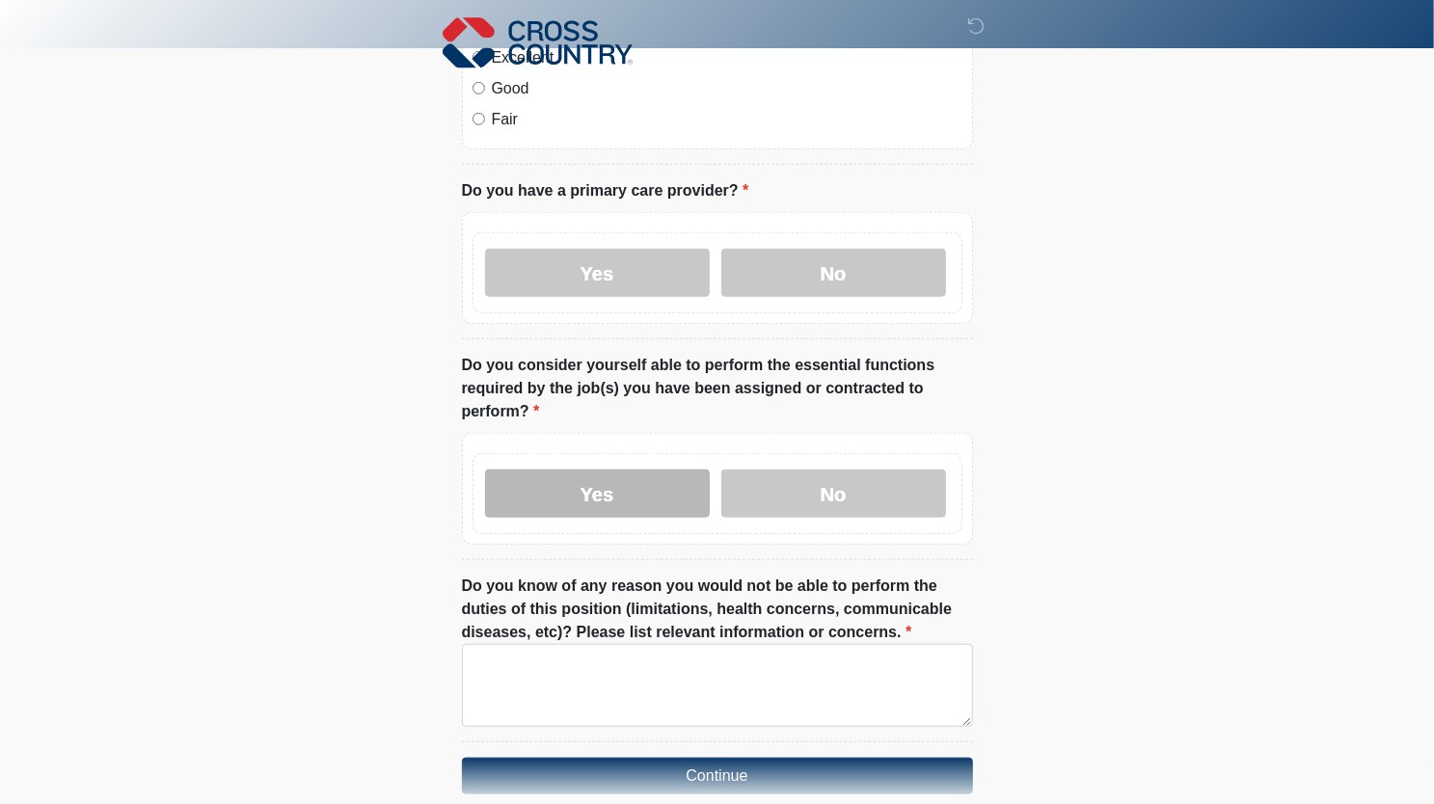  What do you see at coordinates (538, 42) in the screenshot?
I see `img: Cross Country Logo` at bounding box center [538, 42].